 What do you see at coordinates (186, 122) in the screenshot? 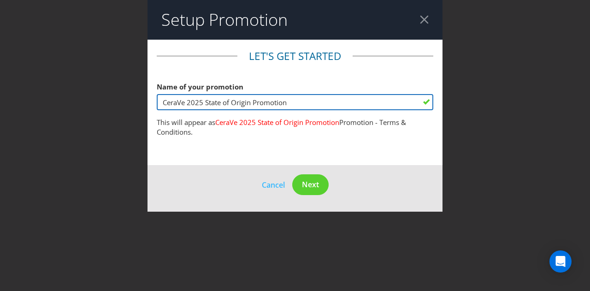
I see `span: This will appear as` at bounding box center [186, 122].